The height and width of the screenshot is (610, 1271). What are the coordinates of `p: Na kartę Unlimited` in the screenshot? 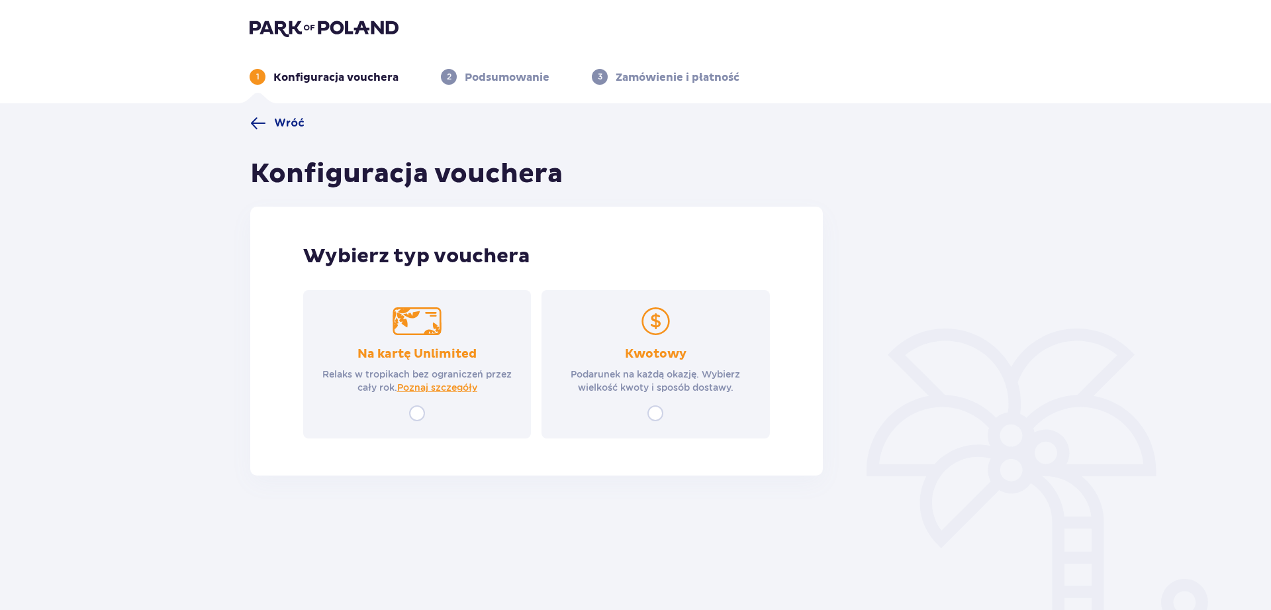 It's located at (417, 354).